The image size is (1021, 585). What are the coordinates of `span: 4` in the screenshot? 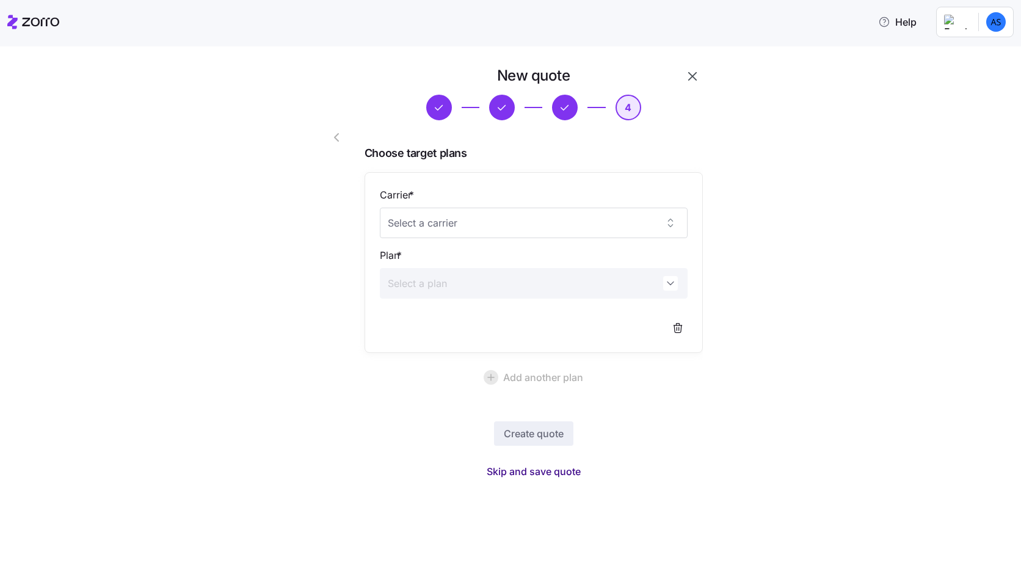 It's located at (629, 107).